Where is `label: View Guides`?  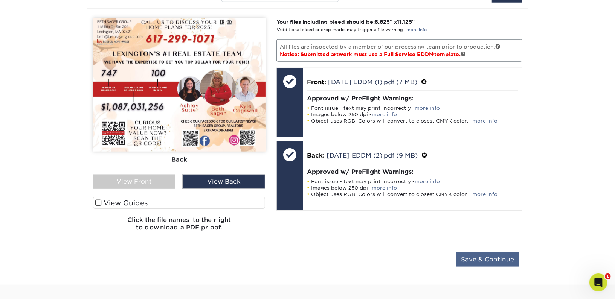
label: View Guides is located at coordinates (179, 203).